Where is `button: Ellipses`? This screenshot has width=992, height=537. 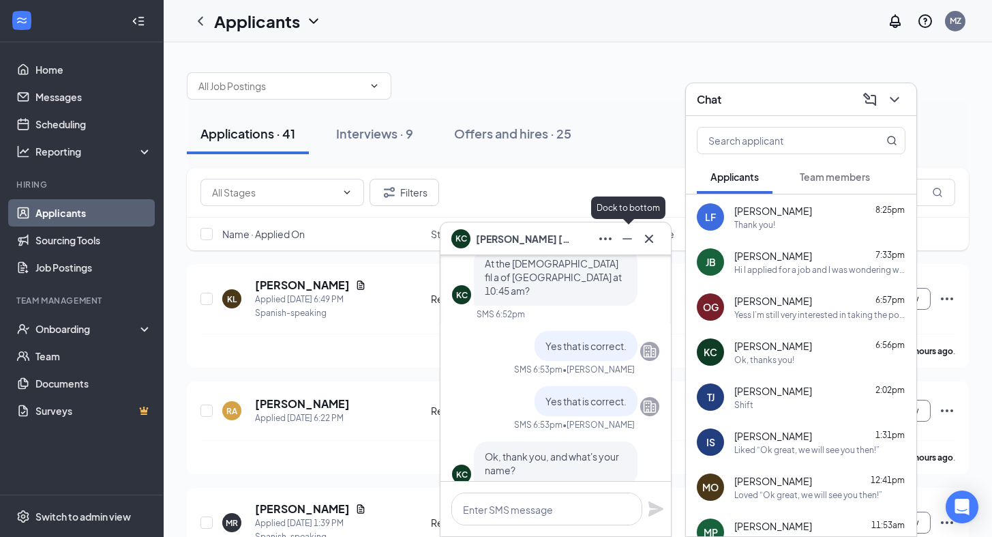 button: Ellipses is located at coordinates (605, 239).